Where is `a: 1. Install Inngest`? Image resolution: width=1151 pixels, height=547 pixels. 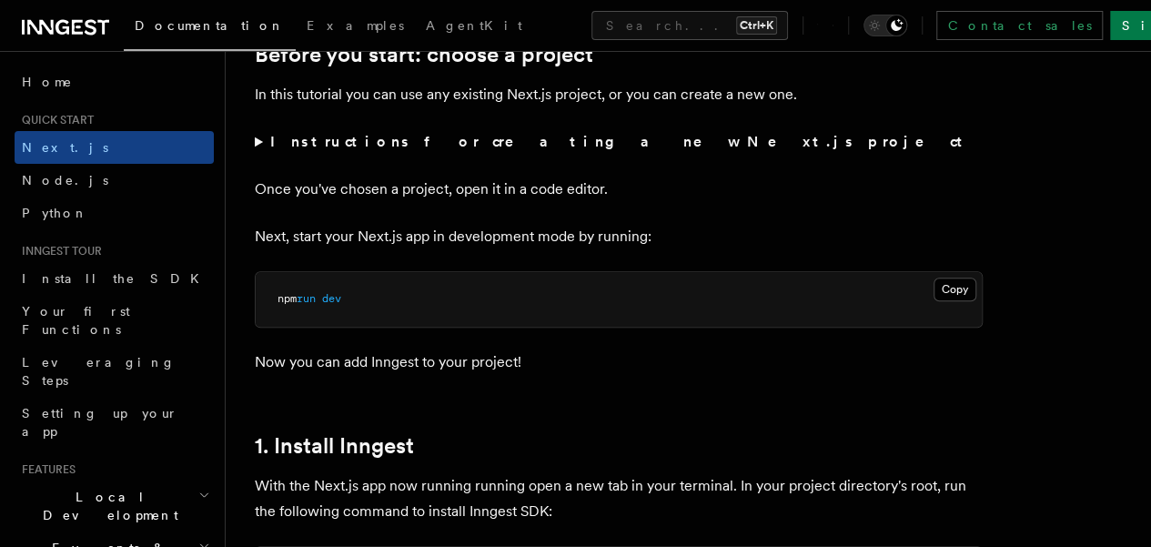 a: 1. Install Inngest is located at coordinates (334, 446).